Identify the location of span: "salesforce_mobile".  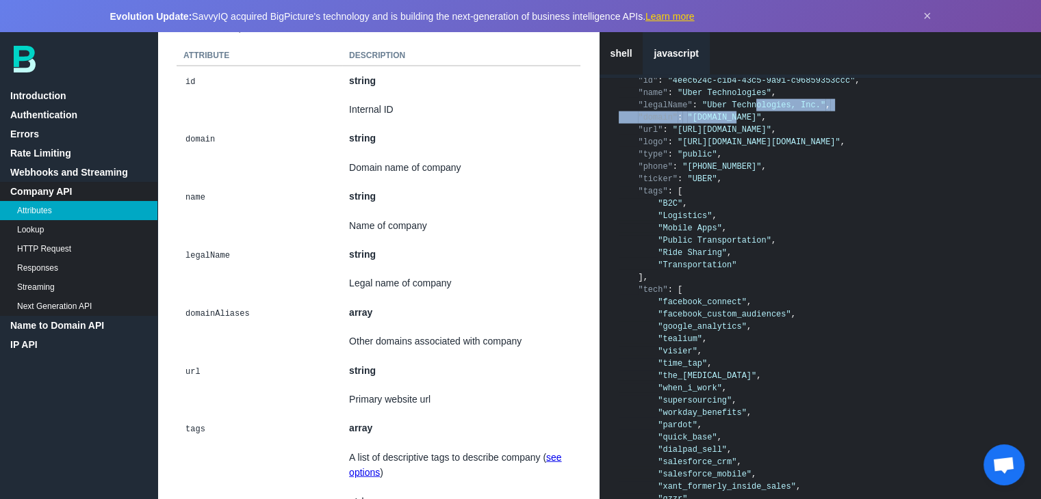
(704, 475).